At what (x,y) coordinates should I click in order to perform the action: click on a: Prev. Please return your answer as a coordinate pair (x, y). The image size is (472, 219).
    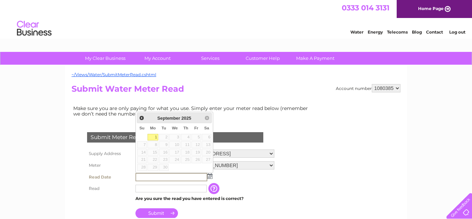
    Looking at the image, I should click on (142, 117).